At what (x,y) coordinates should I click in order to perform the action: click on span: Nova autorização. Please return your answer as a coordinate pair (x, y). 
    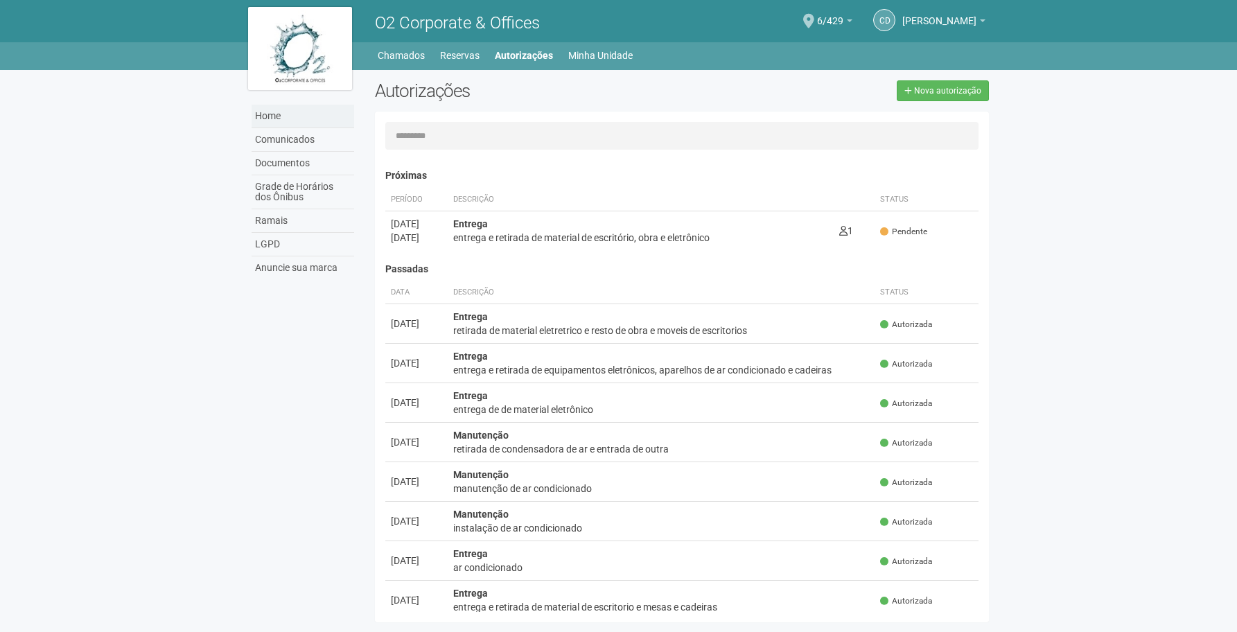
    Looking at the image, I should click on (947, 91).